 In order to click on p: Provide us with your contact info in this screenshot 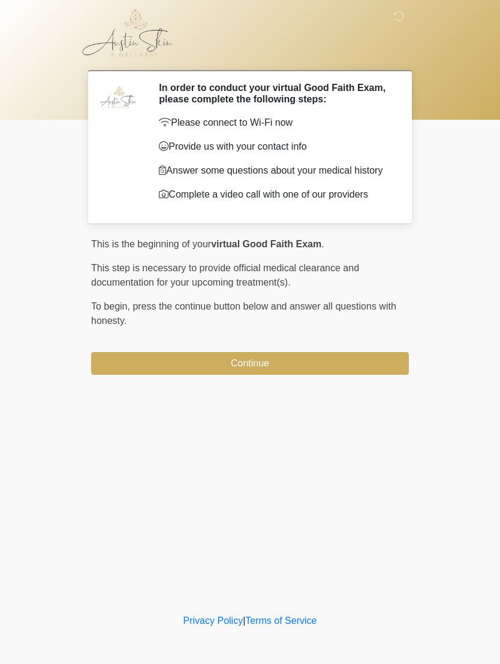, I will do `click(274, 147)`.